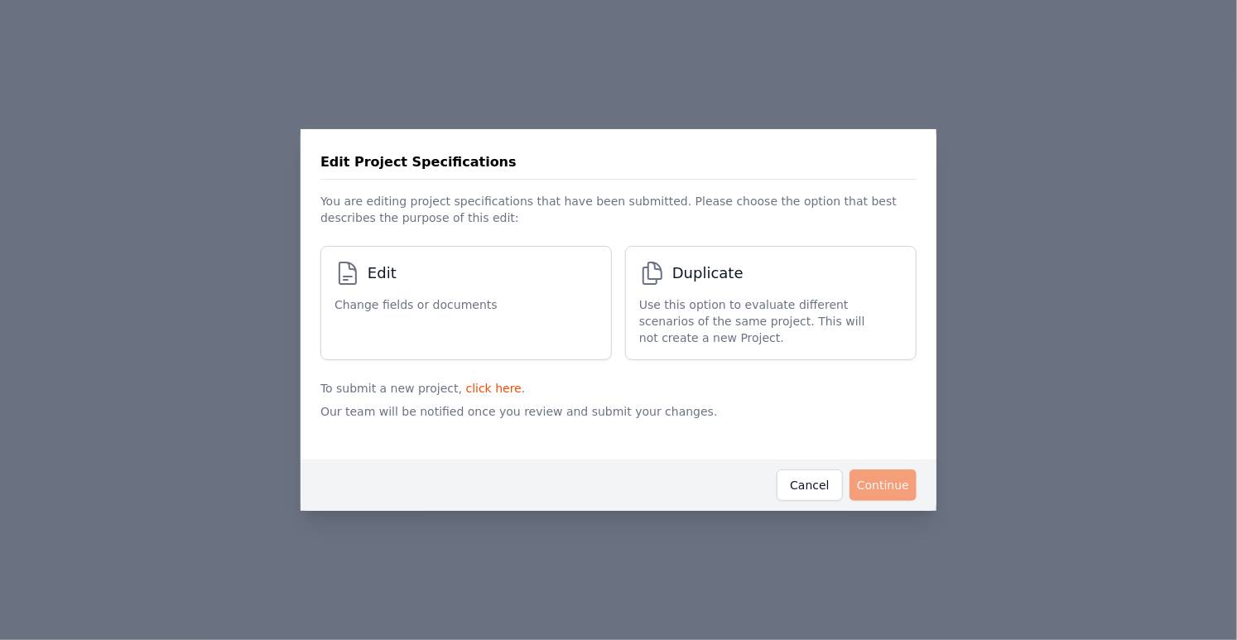  I want to click on p: You are editing project specifications that have been submitted. Please choose the option that be..., so click(618, 206).